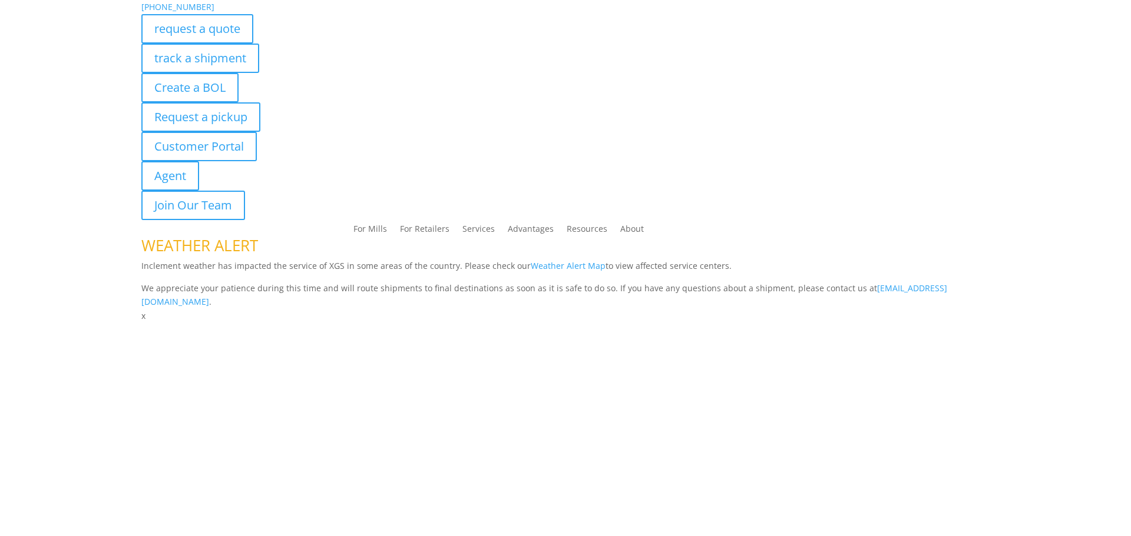 The width and height of the screenshot is (1131, 536). I want to click on a: Customer Portal, so click(199, 147).